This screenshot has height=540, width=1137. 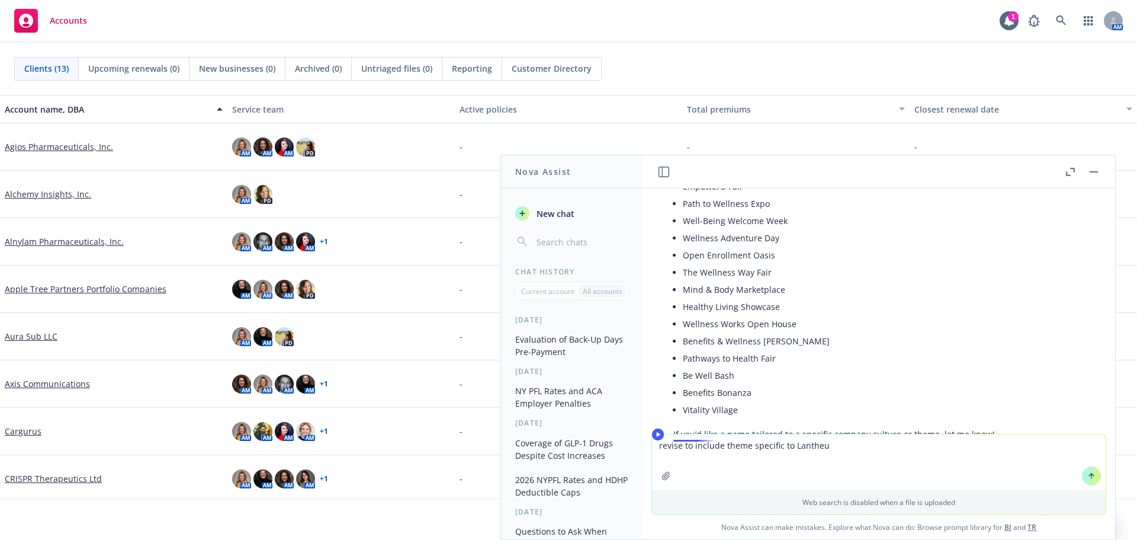 I want to click on button: Service team, so click(x=341, y=109).